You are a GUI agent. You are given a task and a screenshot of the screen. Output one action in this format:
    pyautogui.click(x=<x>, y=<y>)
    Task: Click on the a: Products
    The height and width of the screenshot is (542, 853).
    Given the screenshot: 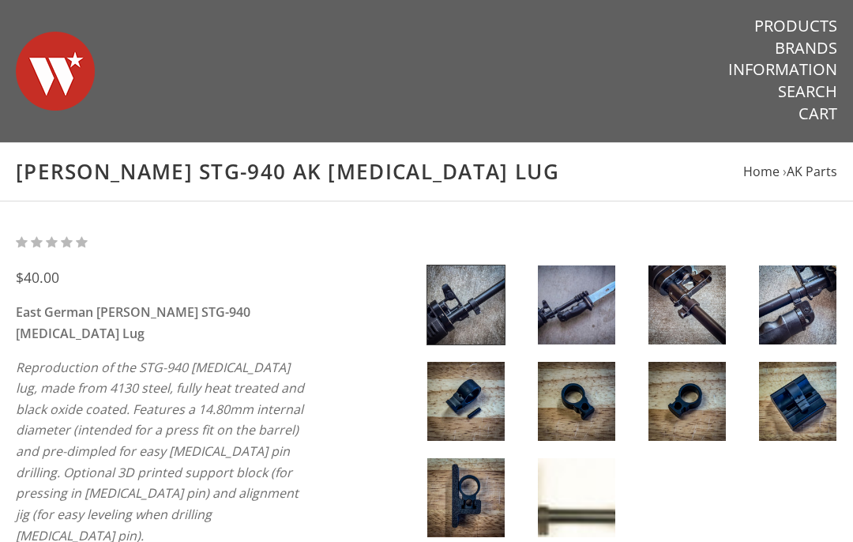 What is the action you would take?
    pyautogui.click(x=795, y=26)
    